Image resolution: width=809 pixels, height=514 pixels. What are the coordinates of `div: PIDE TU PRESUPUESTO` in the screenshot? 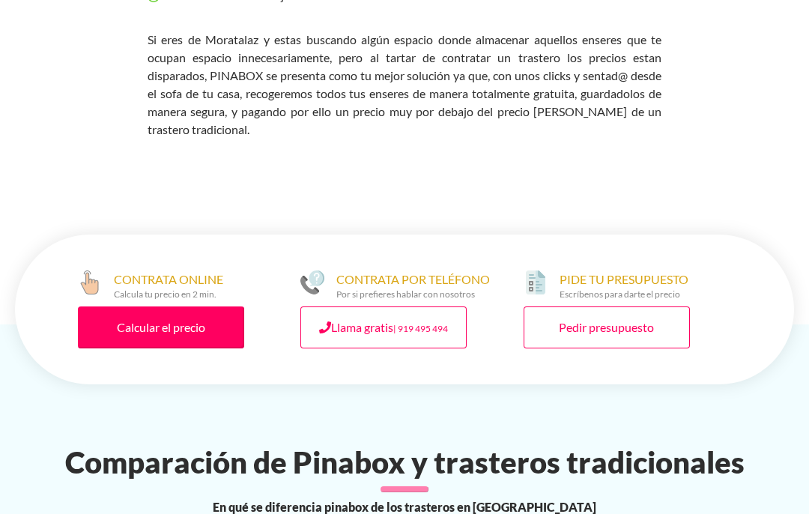 It's located at (624, 285).